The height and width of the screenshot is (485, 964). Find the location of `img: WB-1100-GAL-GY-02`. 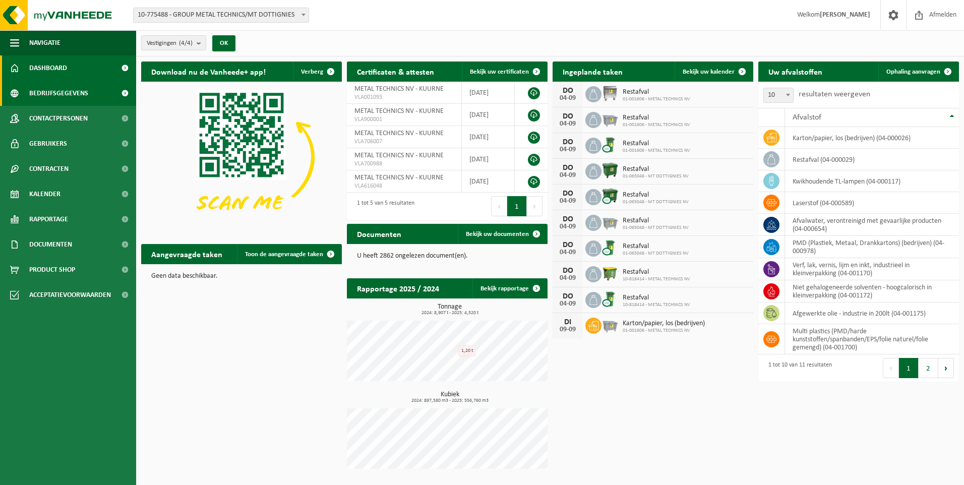

img: WB-1100-GAL-GY-02 is located at coordinates (610, 93).